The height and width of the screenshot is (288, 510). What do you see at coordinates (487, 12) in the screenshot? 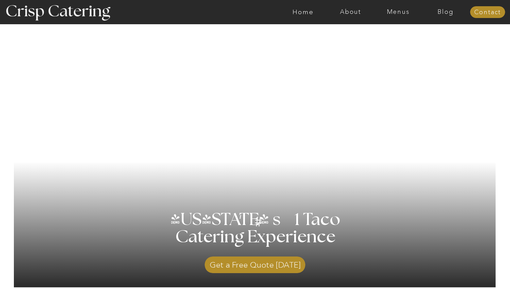
I see `a: Contact` at bounding box center [487, 12].